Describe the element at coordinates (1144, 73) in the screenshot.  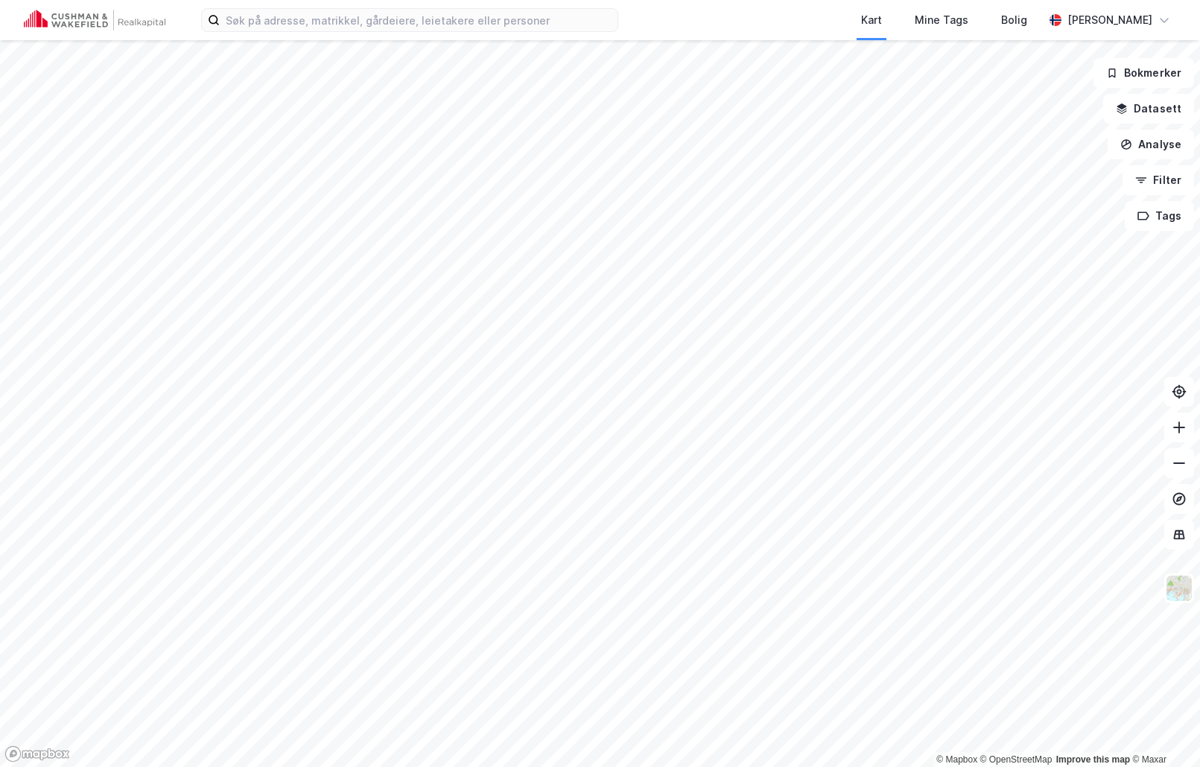
I see `button: Bokmerker` at that location.